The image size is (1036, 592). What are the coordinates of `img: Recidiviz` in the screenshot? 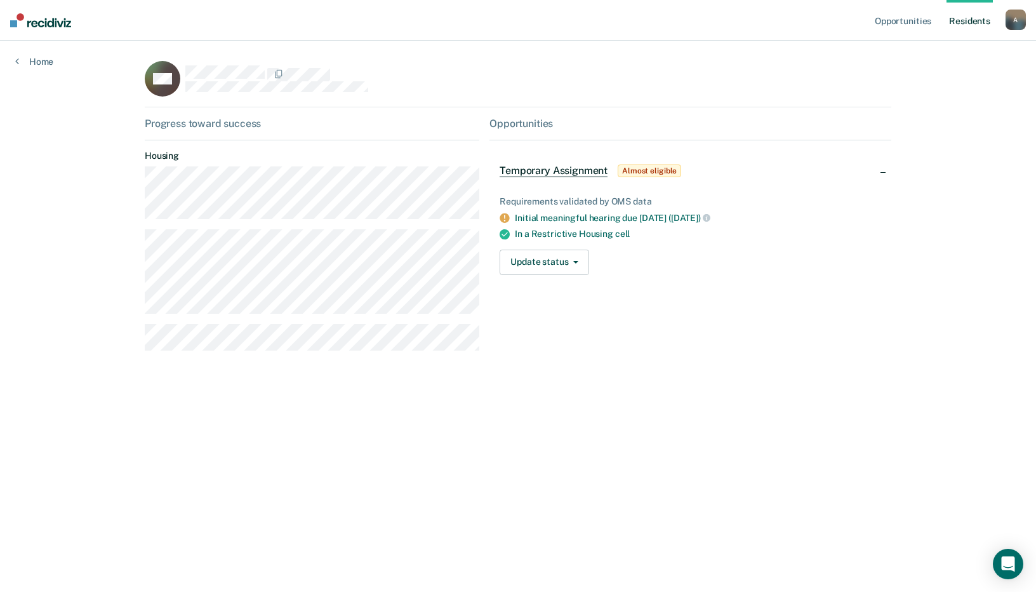 It's located at (41, 20).